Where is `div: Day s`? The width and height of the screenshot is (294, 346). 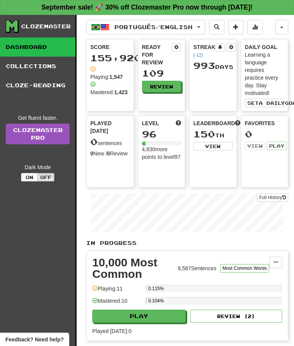
div: Day s is located at coordinates (213, 66).